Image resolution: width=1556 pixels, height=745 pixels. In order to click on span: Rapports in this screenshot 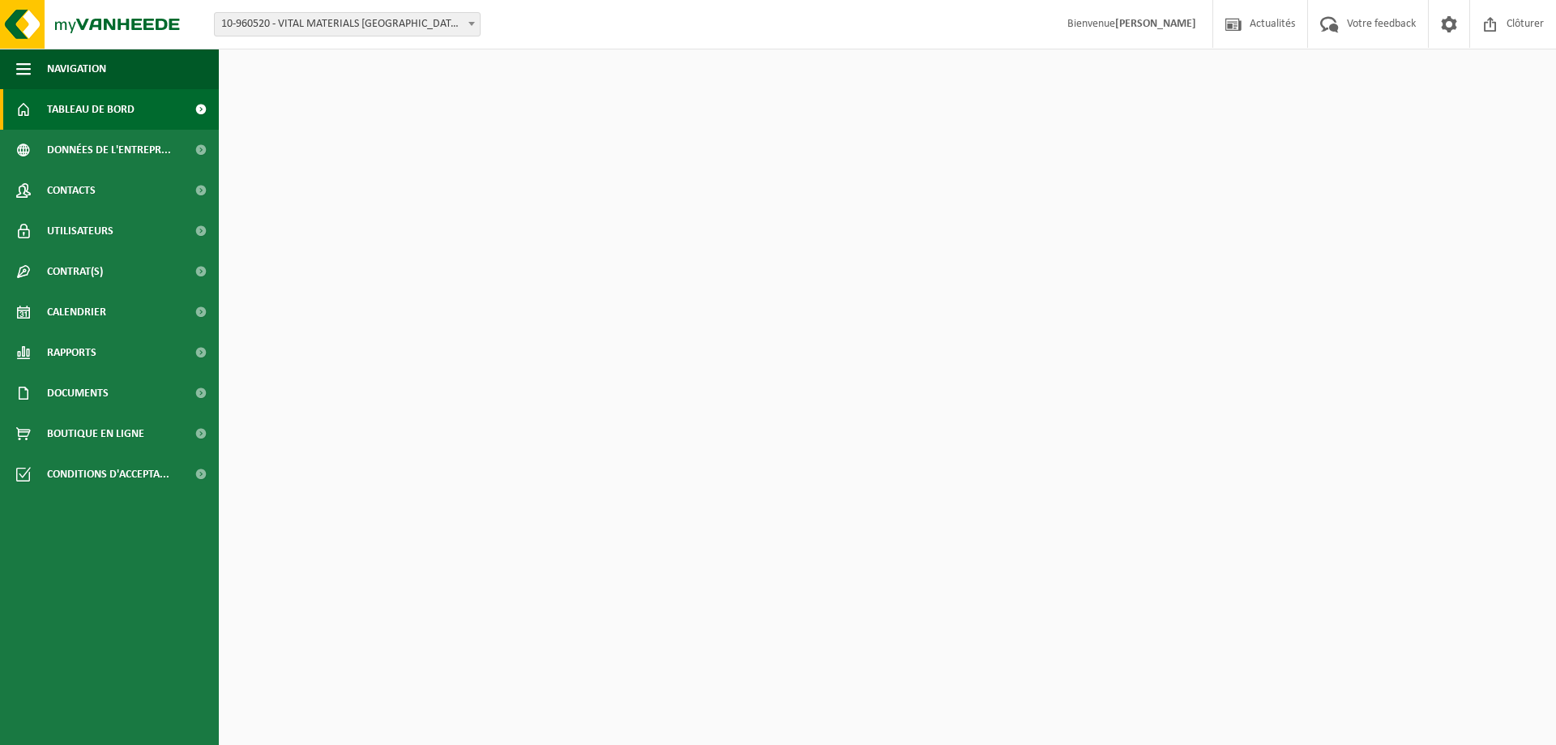, I will do `click(71, 352)`.